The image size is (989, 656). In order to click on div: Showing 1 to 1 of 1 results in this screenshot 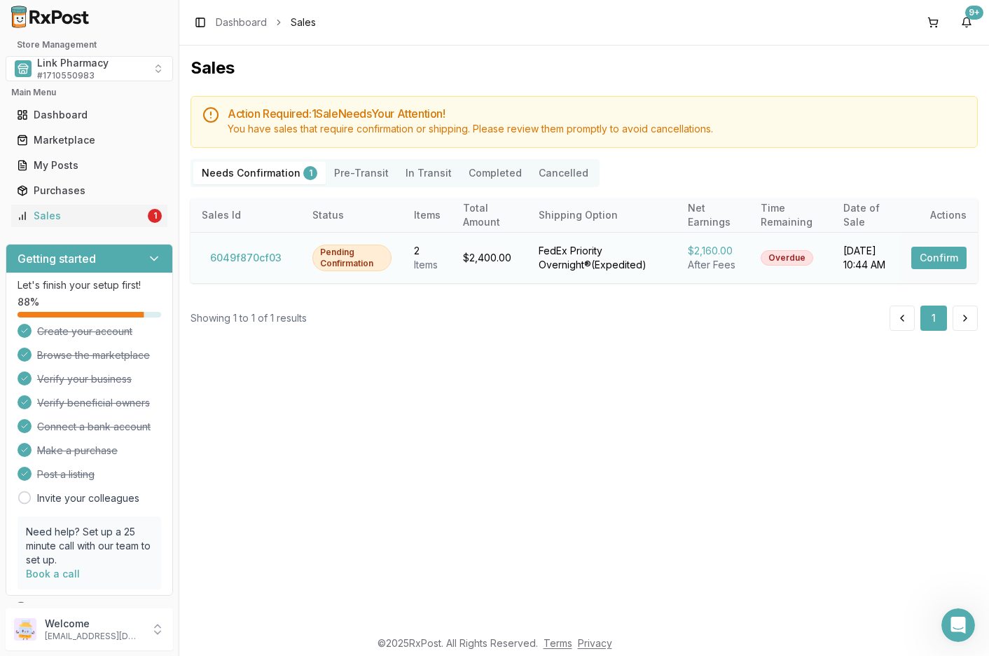, I will do `click(249, 318)`.